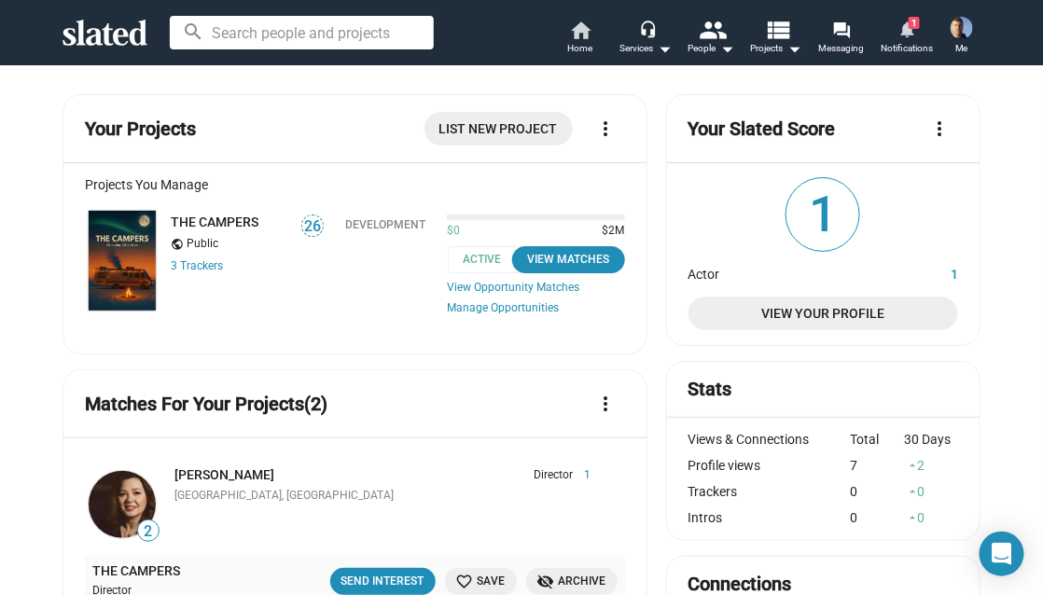 The width and height of the screenshot is (1043, 595). Describe the element at coordinates (776, 39) in the screenshot. I see `button: Projects` at that location.